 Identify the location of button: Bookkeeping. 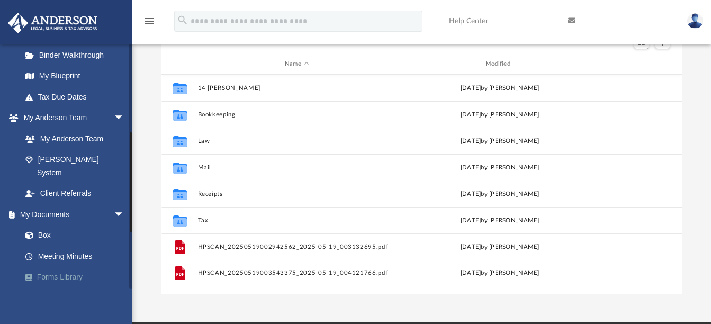
(297, 114).